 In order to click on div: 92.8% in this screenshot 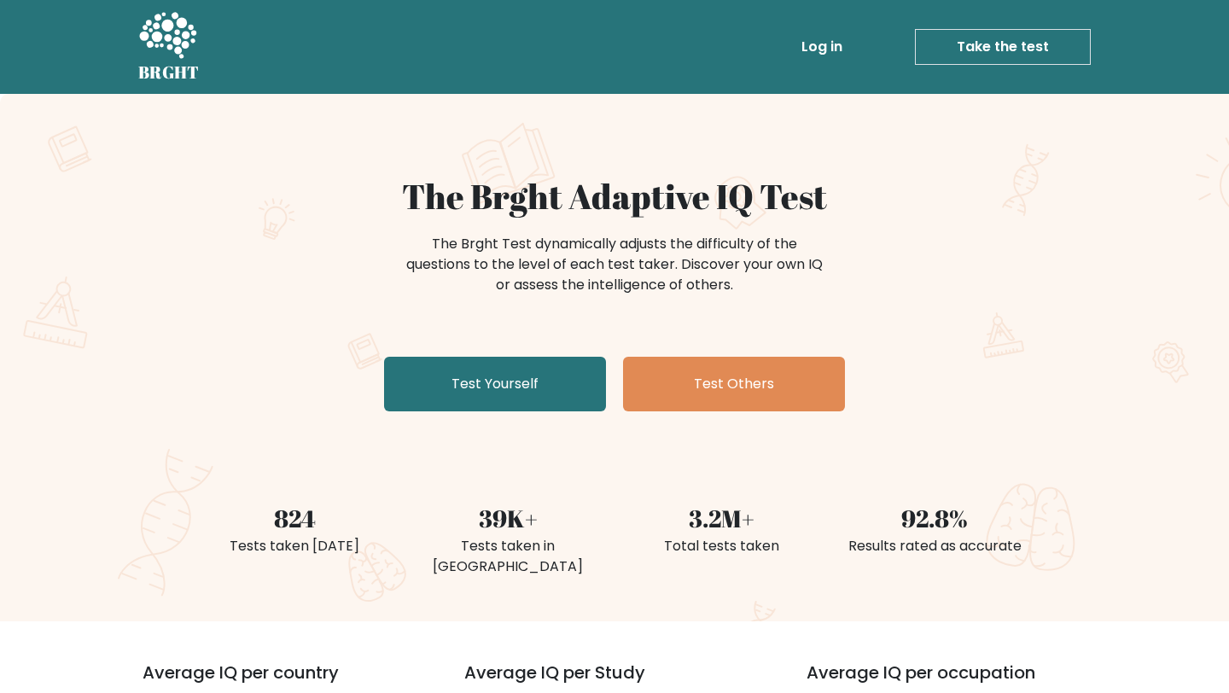, I will do `click(935, 518)`.